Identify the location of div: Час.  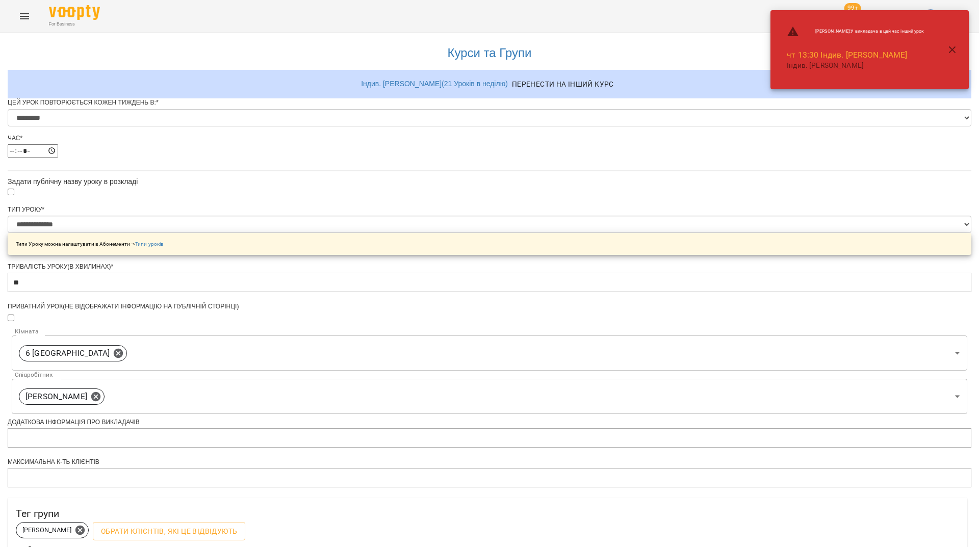
(490, 138).